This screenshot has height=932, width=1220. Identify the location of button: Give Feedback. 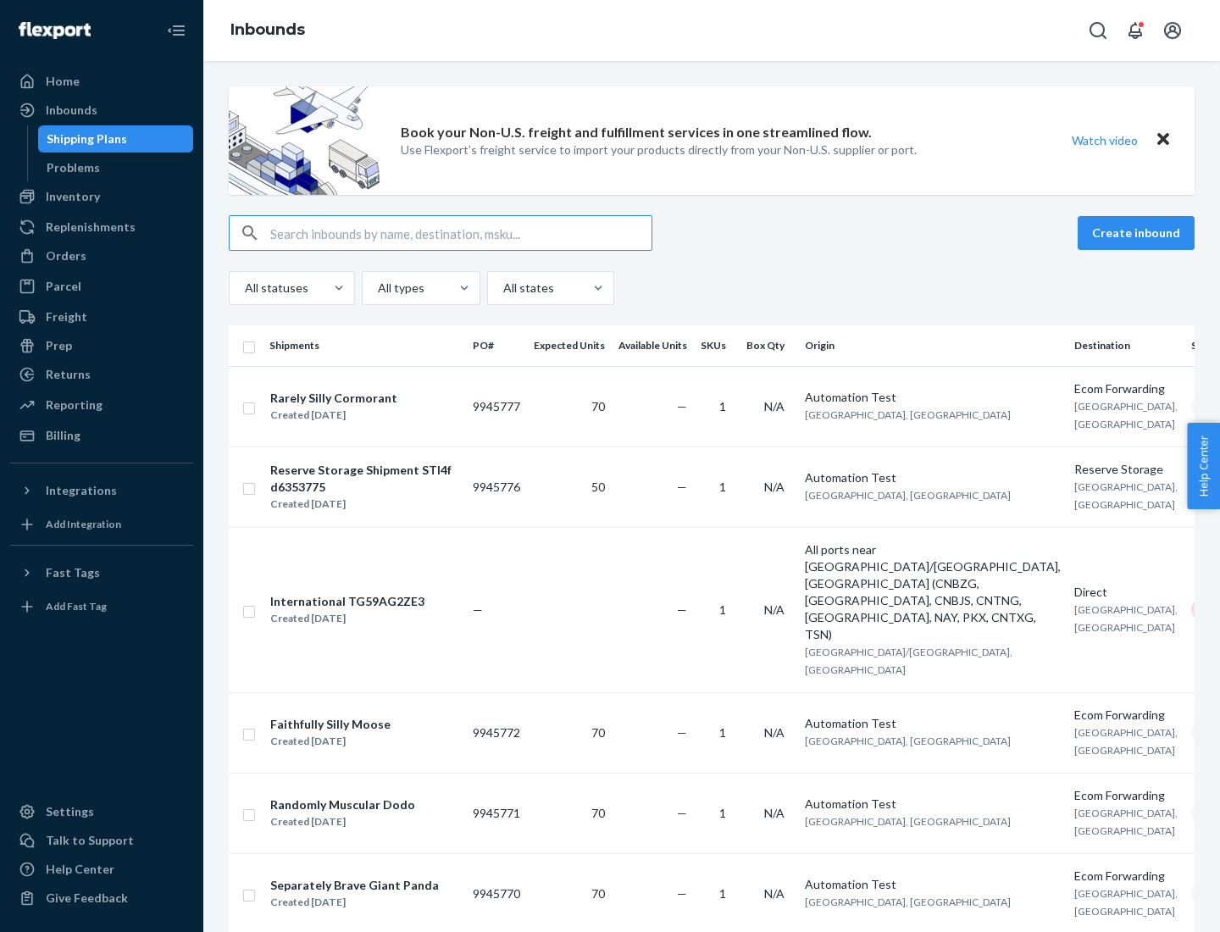
(102, 898).